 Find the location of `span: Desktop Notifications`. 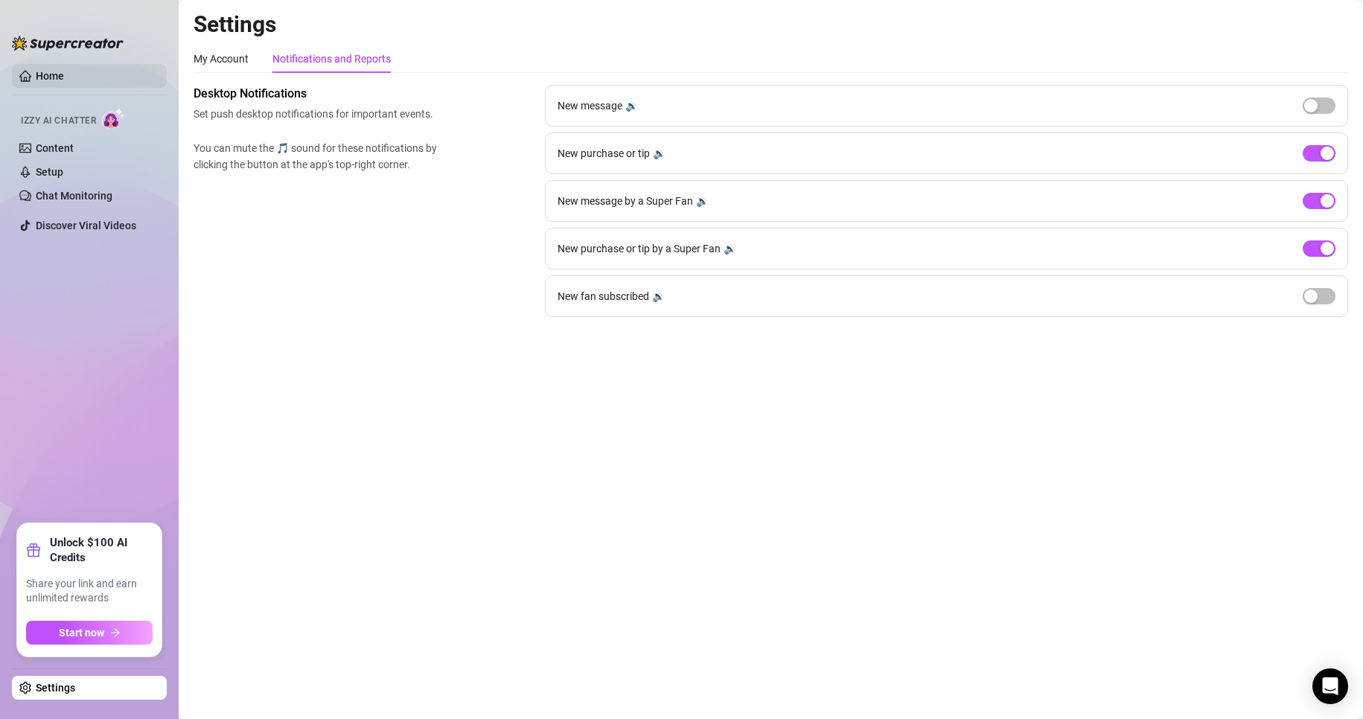

span: Desktop Notifications is located at coordinates (319, 94).